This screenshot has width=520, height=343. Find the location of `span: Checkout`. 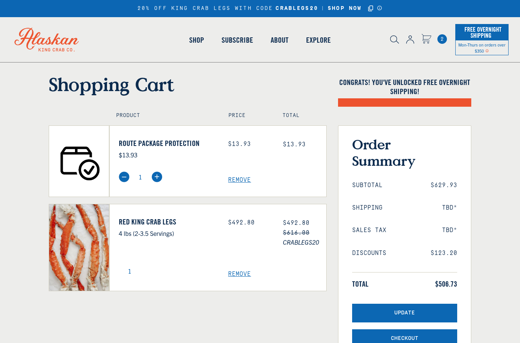

span: Checkout is located at coordinates (405, 338).